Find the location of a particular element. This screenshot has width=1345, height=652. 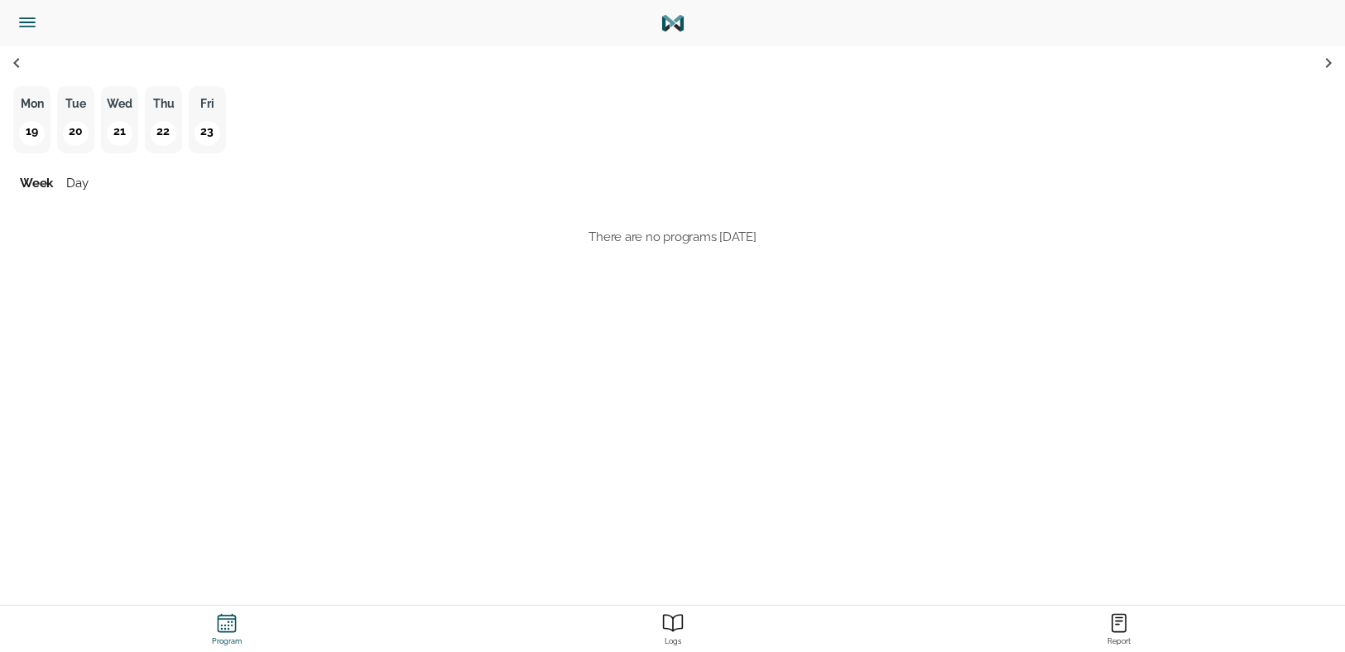

strong: Program is located at coordinates (226, 641).